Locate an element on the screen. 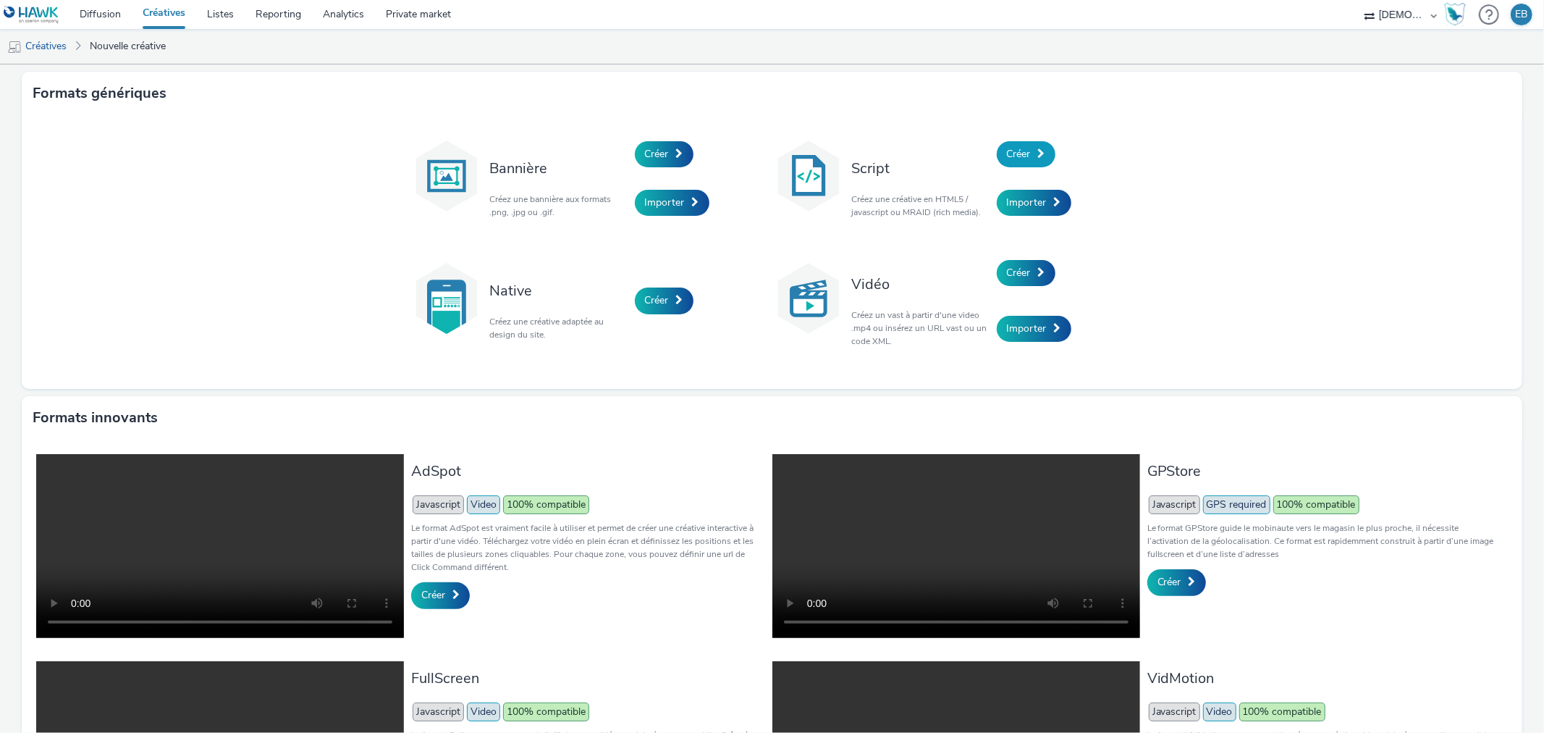 This screenshot has height=733, width=1544. h3: GPStore is located at coordinates (1324, 471).